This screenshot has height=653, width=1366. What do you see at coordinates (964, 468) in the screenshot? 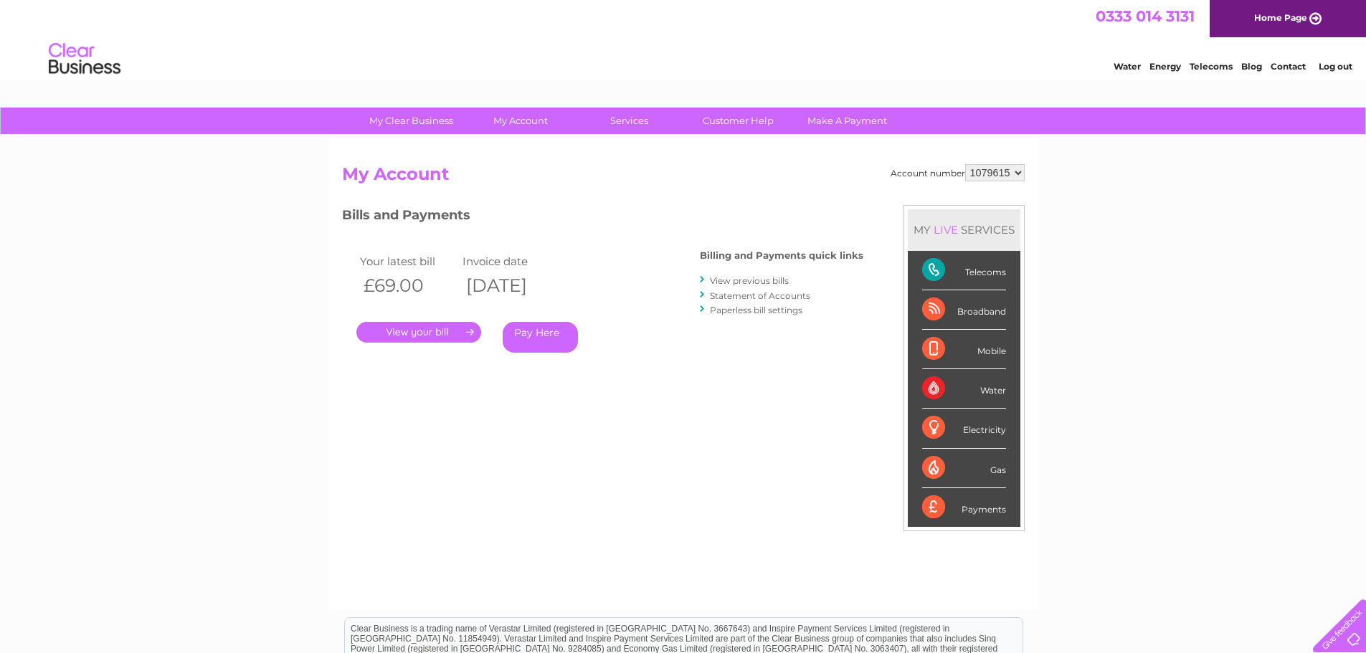
I see `div: Gas` at bounding box center [964, 468].